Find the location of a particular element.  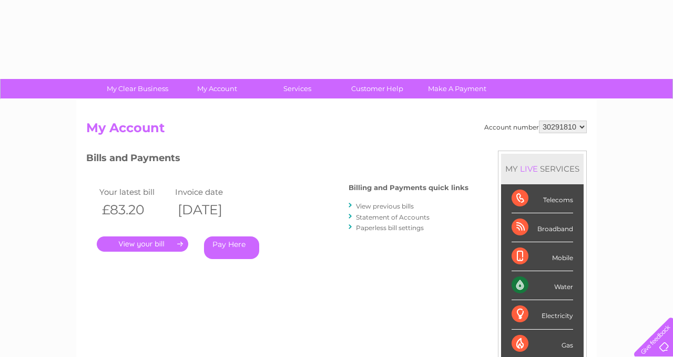

a: View previous bills is located at coordinates (385, 206).